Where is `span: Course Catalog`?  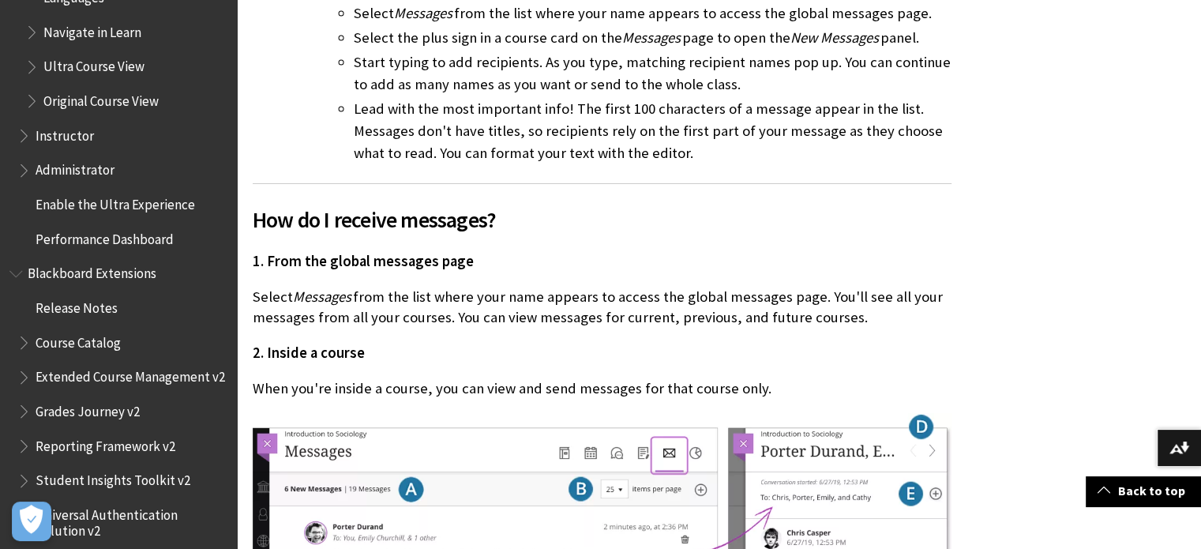
span: Course Catalog is located at coordinates (78, 340).